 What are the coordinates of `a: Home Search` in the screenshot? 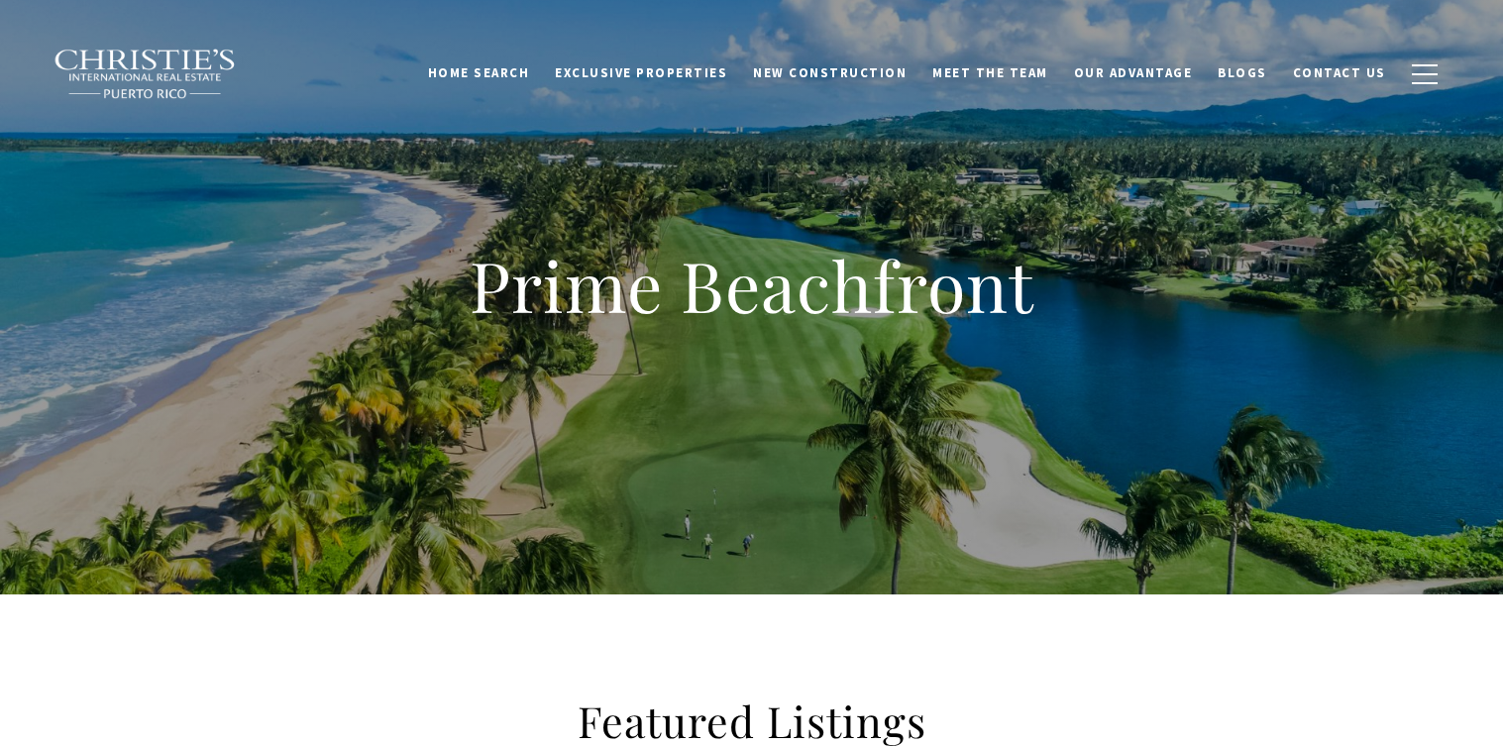 It's located at (479, 73).